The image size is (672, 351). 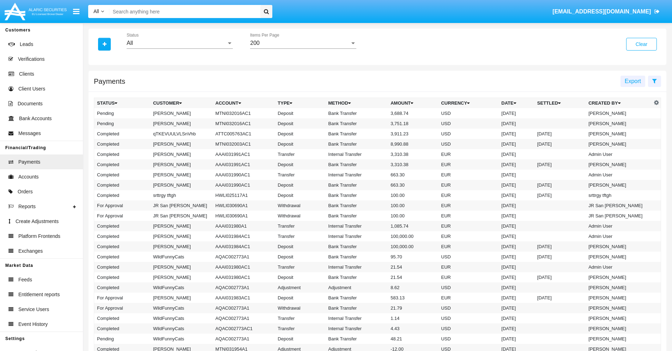 I want to click on td: AAAI031990AC1, so click(x=244, y=174).